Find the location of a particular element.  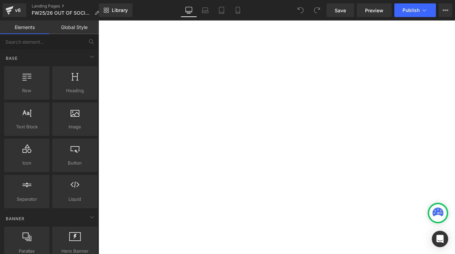

a: New Library is located at coordinates (116, 10).